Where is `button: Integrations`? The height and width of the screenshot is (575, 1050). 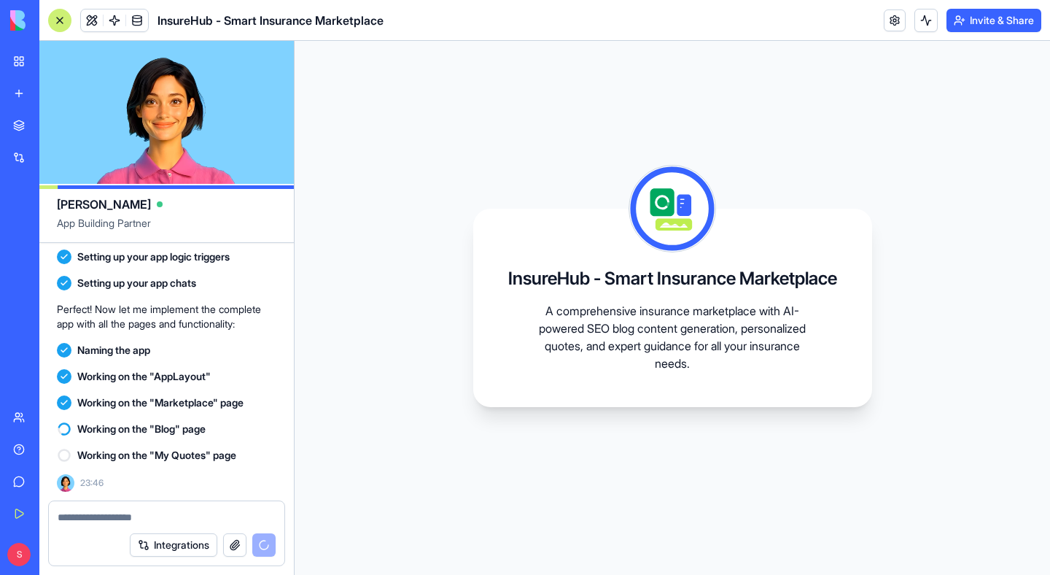 button: Integrations is located at coordinates (174, 545).